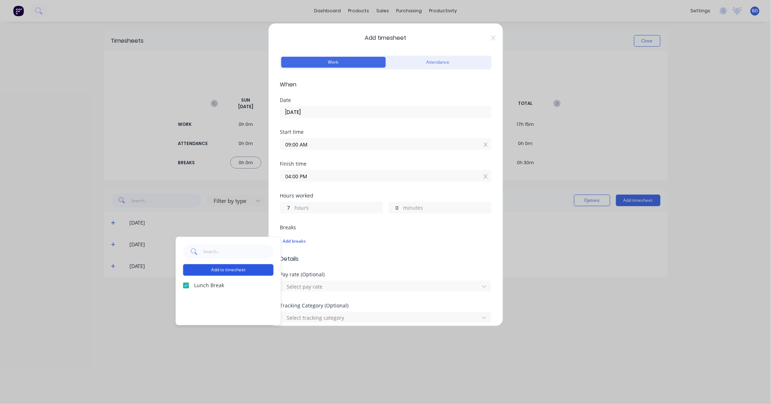  Describe the element at coordinates (386, 241) in the screenshot. I see `div: Add breaks` at that location.